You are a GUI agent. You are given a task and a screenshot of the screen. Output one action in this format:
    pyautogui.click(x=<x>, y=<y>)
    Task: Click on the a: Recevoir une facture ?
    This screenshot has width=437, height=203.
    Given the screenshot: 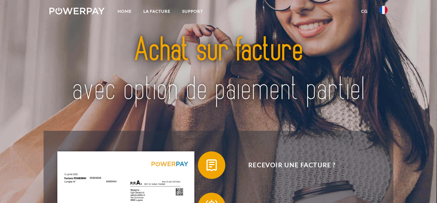 What is the action you would take?
    pyautogui.click(x=287, y=165)
    